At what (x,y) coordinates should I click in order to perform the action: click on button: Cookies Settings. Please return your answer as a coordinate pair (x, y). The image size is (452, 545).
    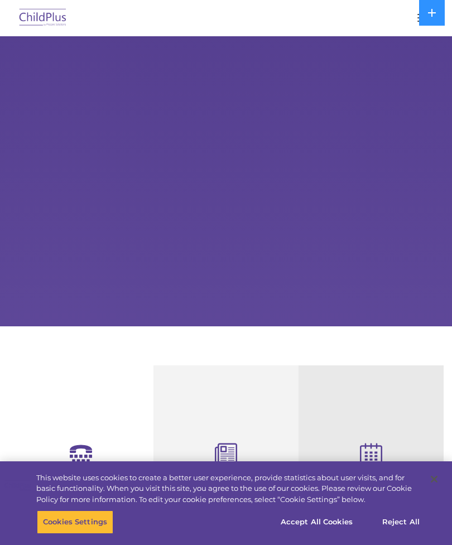
    Looking at the image, I should click on (75, 522).